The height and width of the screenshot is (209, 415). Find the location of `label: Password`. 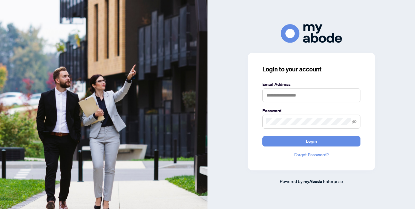

label: Password is located at coordinates (312, 111).